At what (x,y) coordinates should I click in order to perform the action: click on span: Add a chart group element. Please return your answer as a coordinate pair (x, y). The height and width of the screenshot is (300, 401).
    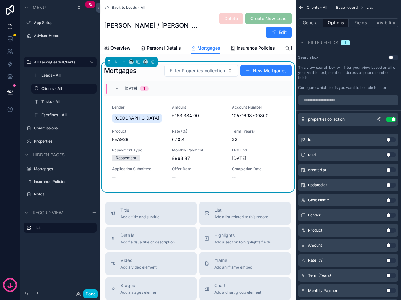
    Looking at the image, I should click on (238, 292).